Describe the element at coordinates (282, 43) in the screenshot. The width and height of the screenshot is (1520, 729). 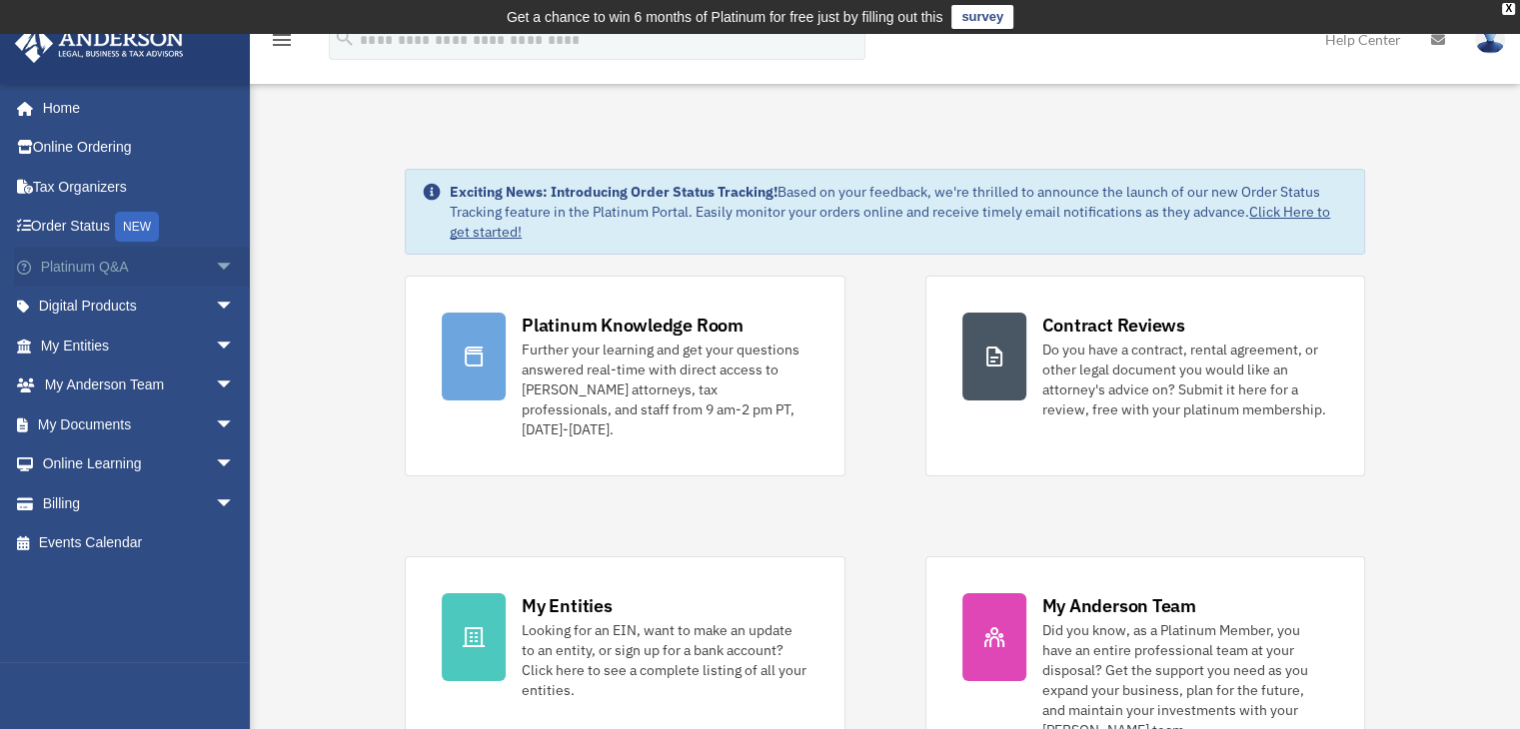
I see `a: menu` at that location.